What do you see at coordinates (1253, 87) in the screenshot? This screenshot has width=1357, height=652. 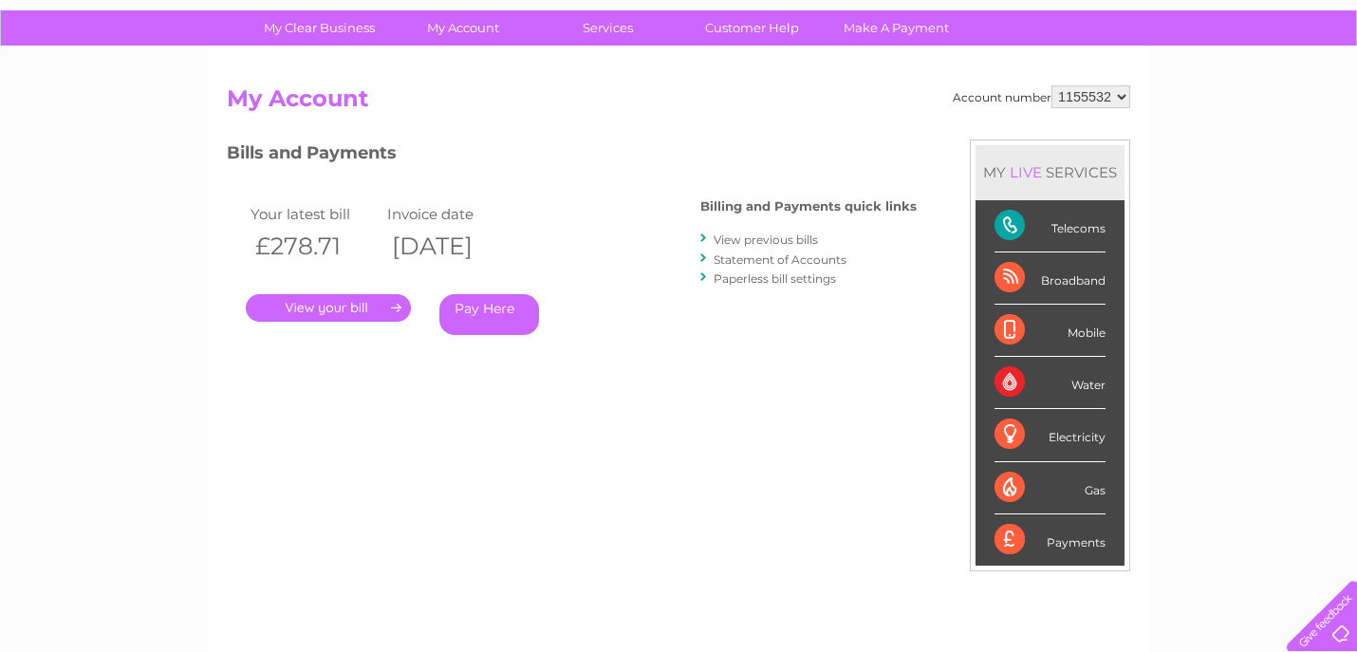 I see `a: Contact` at bounding box center [1253, 87].